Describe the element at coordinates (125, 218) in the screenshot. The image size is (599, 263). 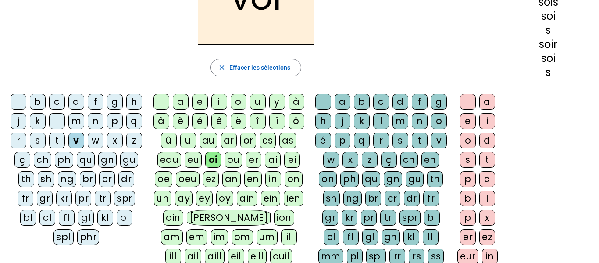
I see `div: pl` at that location.